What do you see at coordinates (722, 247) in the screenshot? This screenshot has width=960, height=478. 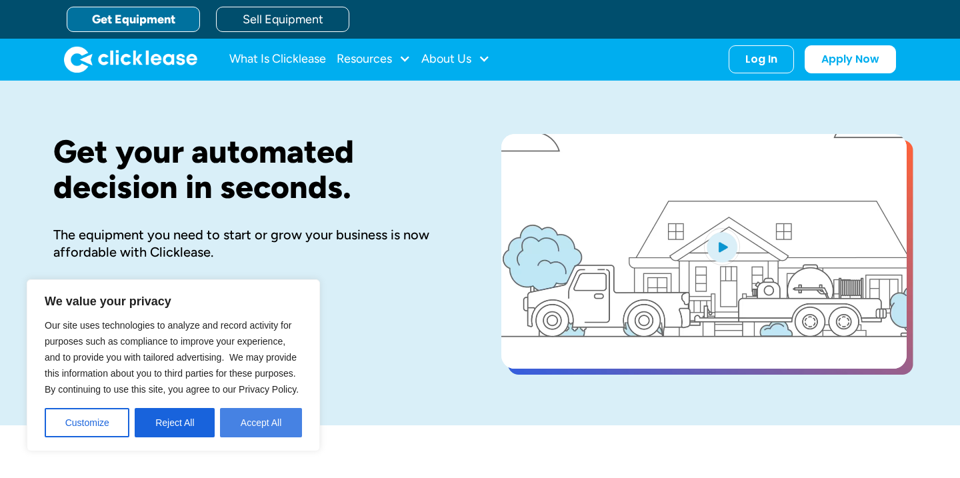 I see `img: Blue play button logo on a light blue circular background` at bounding box center [722, 247].